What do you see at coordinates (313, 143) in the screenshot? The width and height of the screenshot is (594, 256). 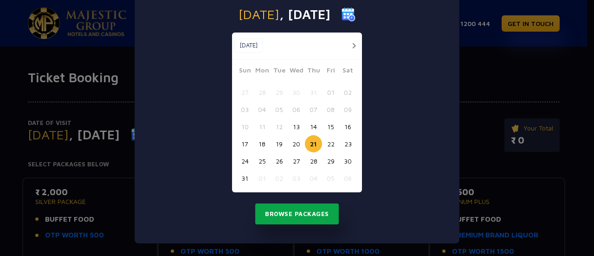 I see `button: 21` at bounding box center [313, 143].